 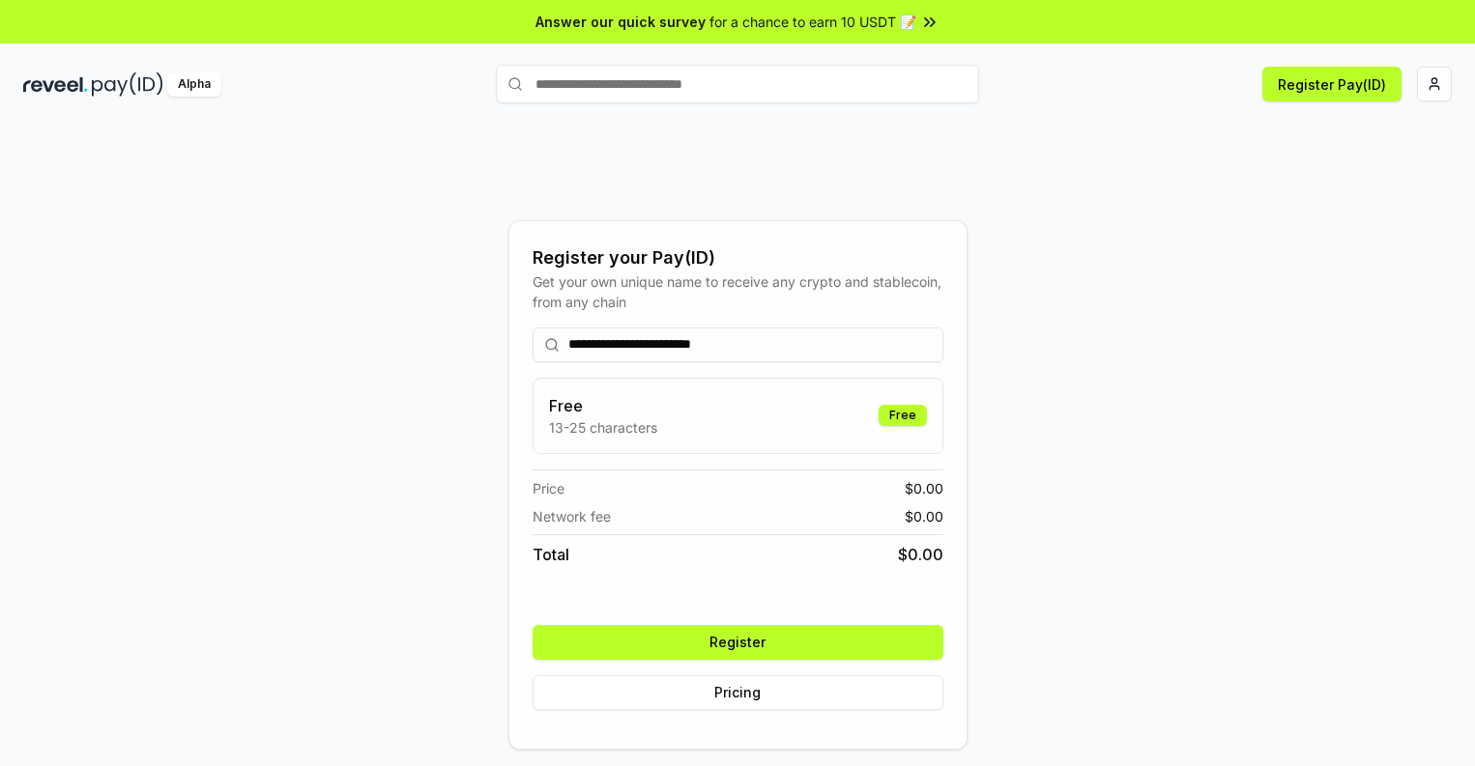 What do you see at coordinates (1332, 84) in the screenshot?
I see `button: Register Pay(ID)` at bounding box center [1332, 84].